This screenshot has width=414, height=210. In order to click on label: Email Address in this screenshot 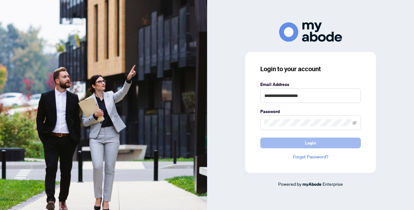, I will do `click(311, 84)`.